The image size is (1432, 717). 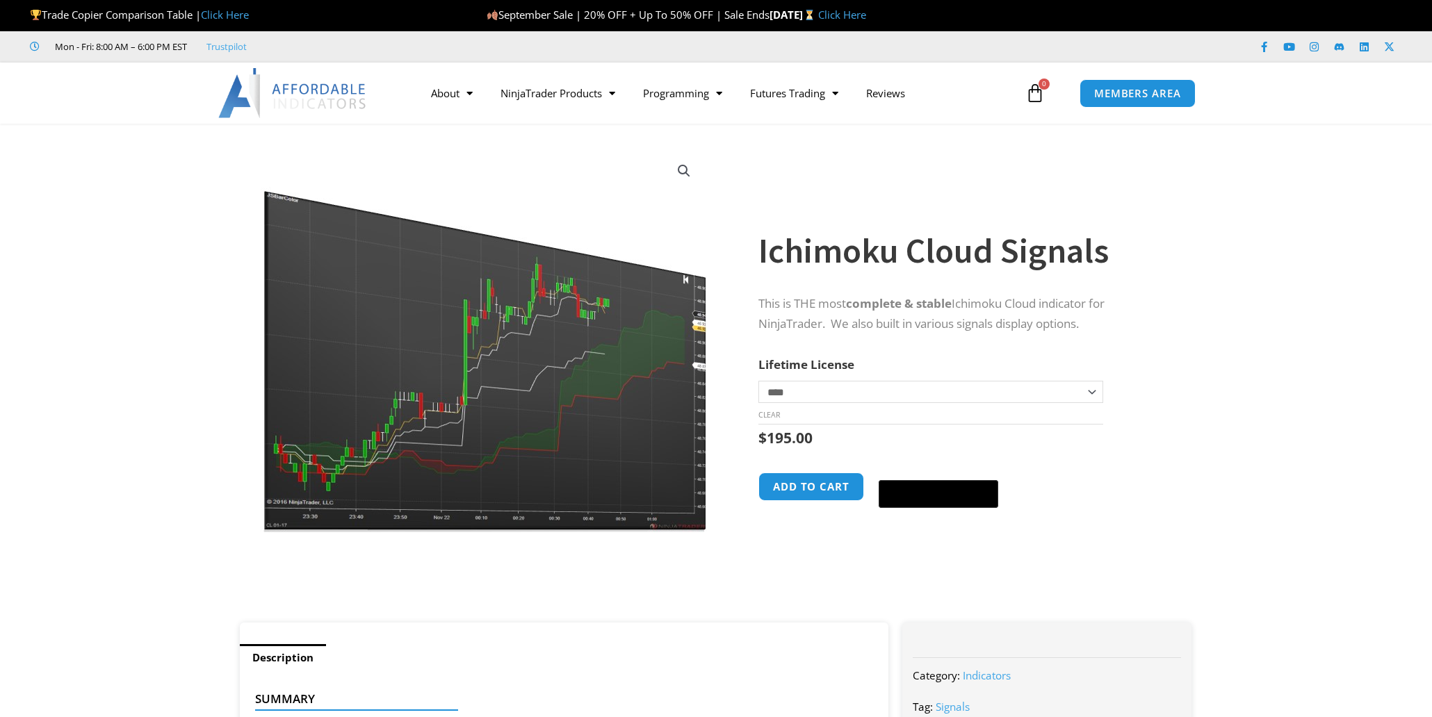 I want to click on a: NinjaTrader Products, so click(x=558, y=93).